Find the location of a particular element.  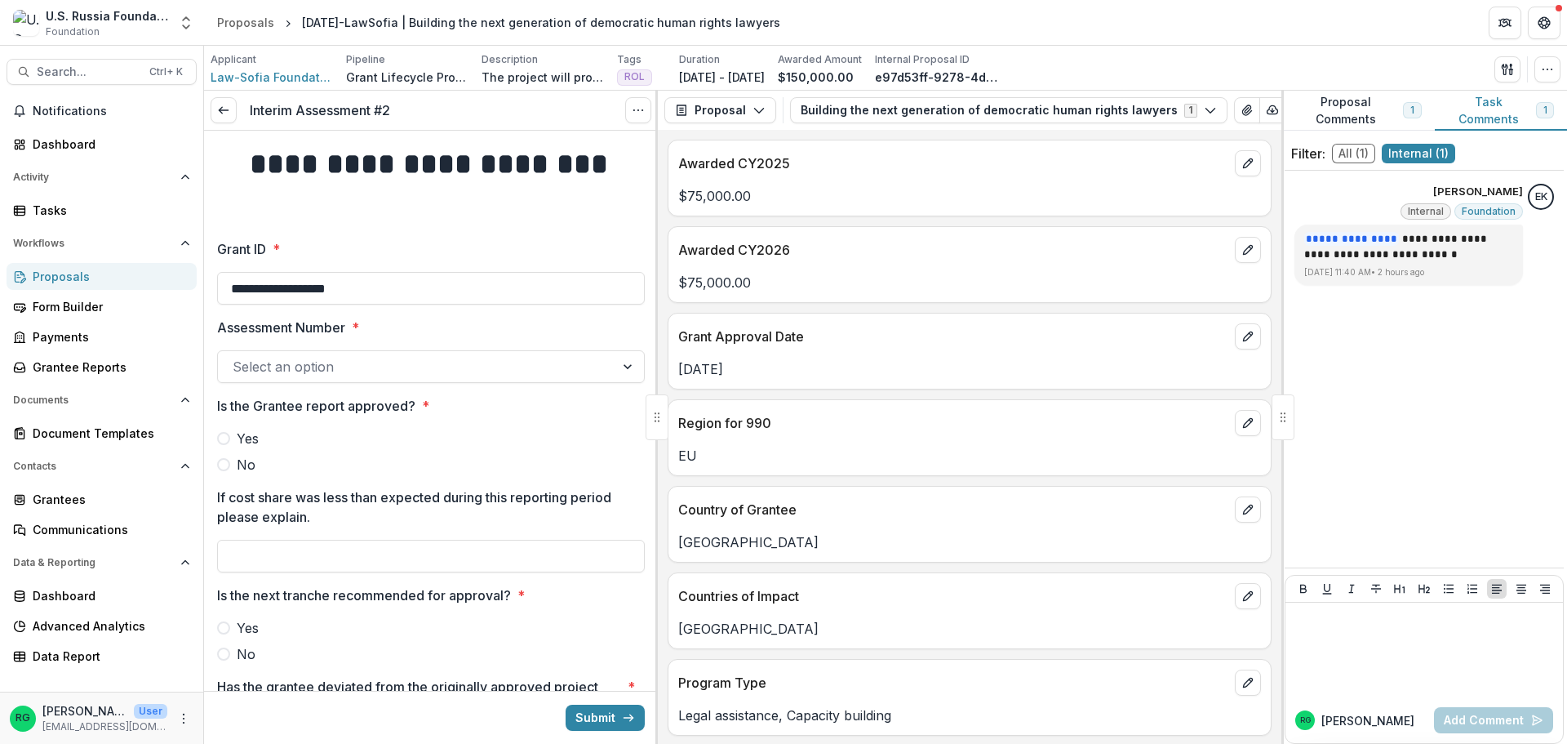

a: Communications is located at coordinates (101, 529).